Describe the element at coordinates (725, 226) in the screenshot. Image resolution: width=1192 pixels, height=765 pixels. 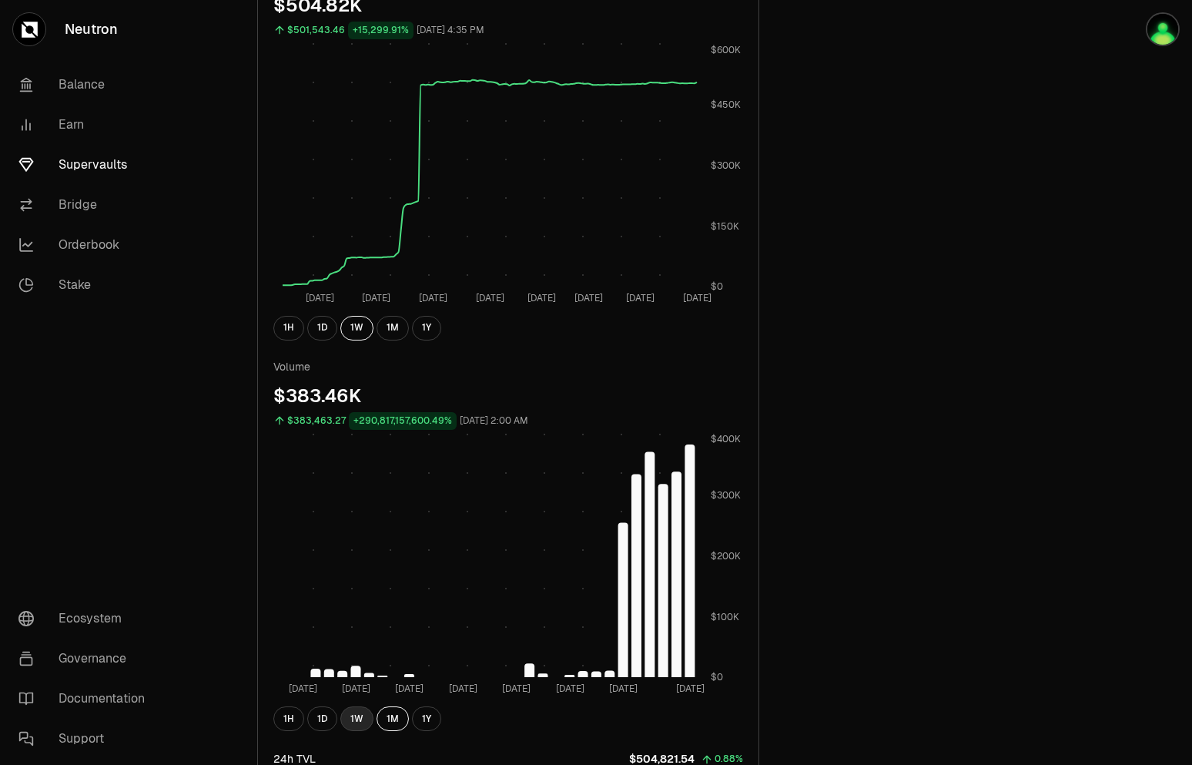
I see `tspan: $150K` at that location.